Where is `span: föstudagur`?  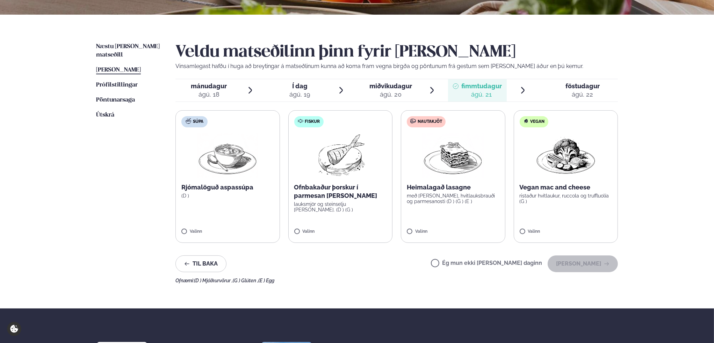
span: föstudagur is located at coordinates (583, 86).